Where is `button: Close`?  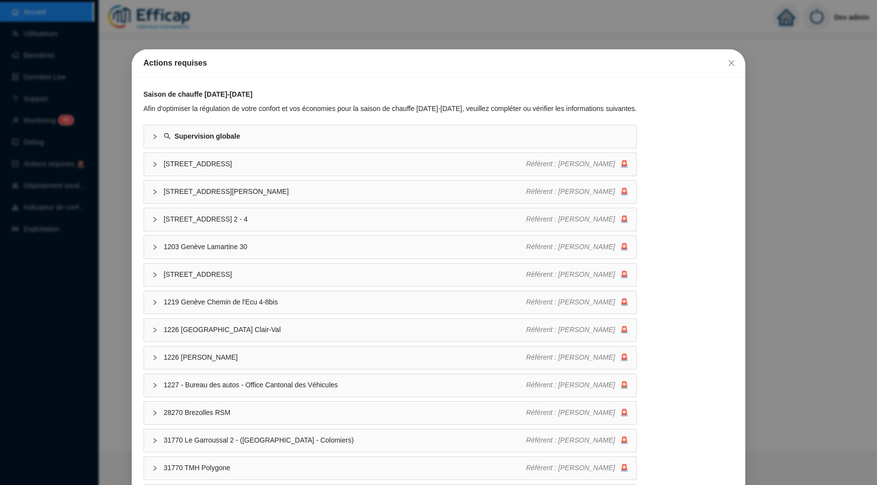 button: Close is located at coordinates (731, 63).